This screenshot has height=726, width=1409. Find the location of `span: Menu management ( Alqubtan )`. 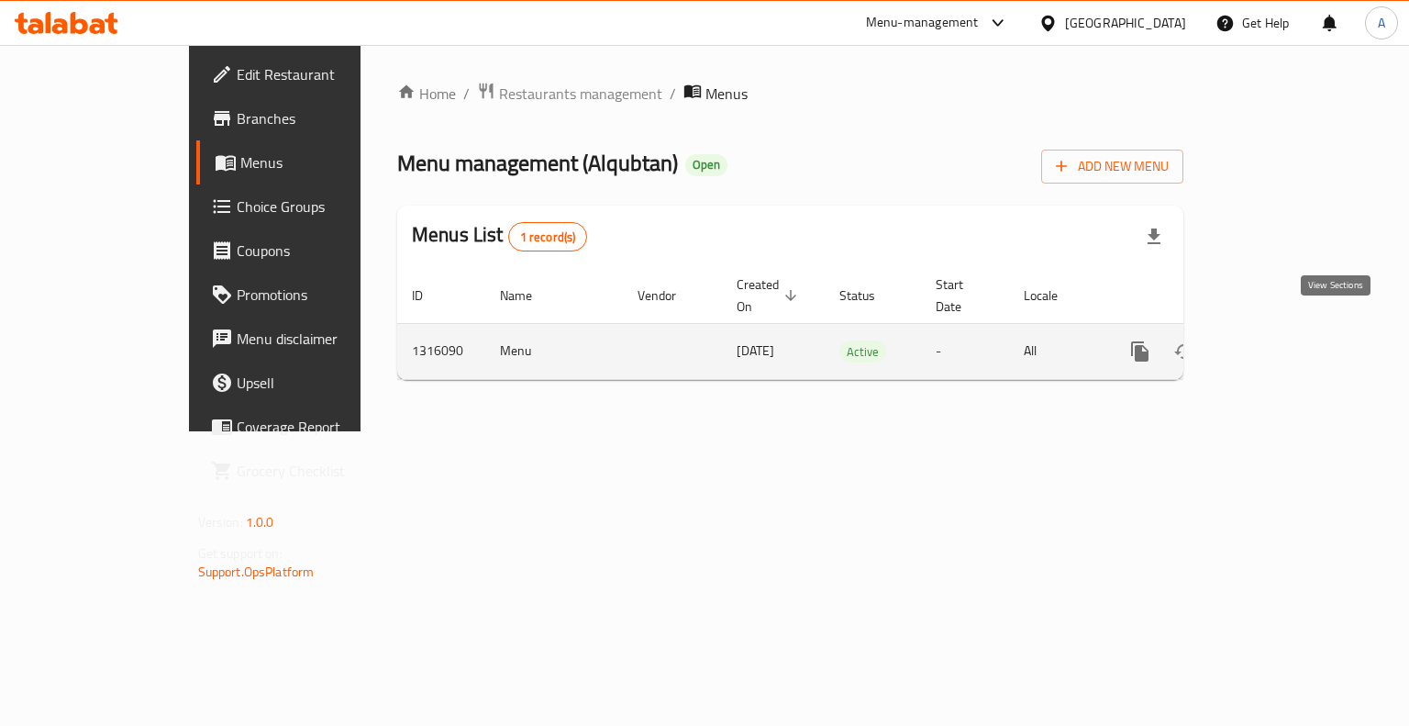

span: Menu management ( Alqubtan ) is located at coordinates (538, 162).